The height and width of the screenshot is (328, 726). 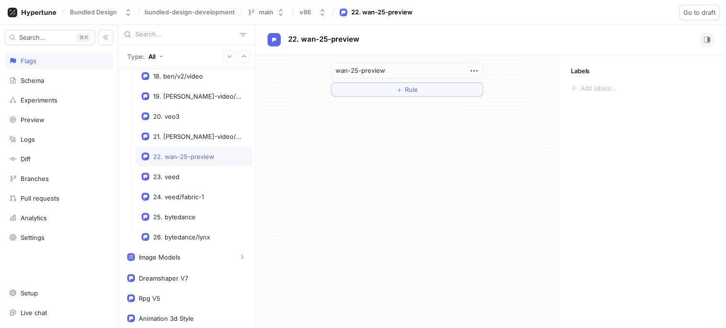 I want to click on button: Expand all, so click(x=230, y=56).